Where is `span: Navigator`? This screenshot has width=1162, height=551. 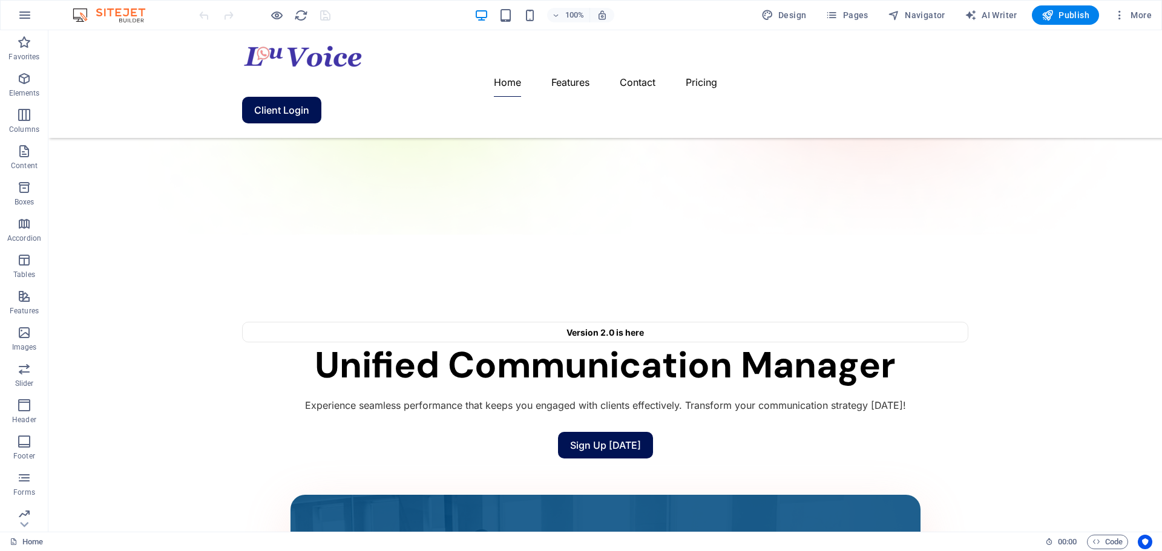
span: Navigator is located at coordinates (917, 15).